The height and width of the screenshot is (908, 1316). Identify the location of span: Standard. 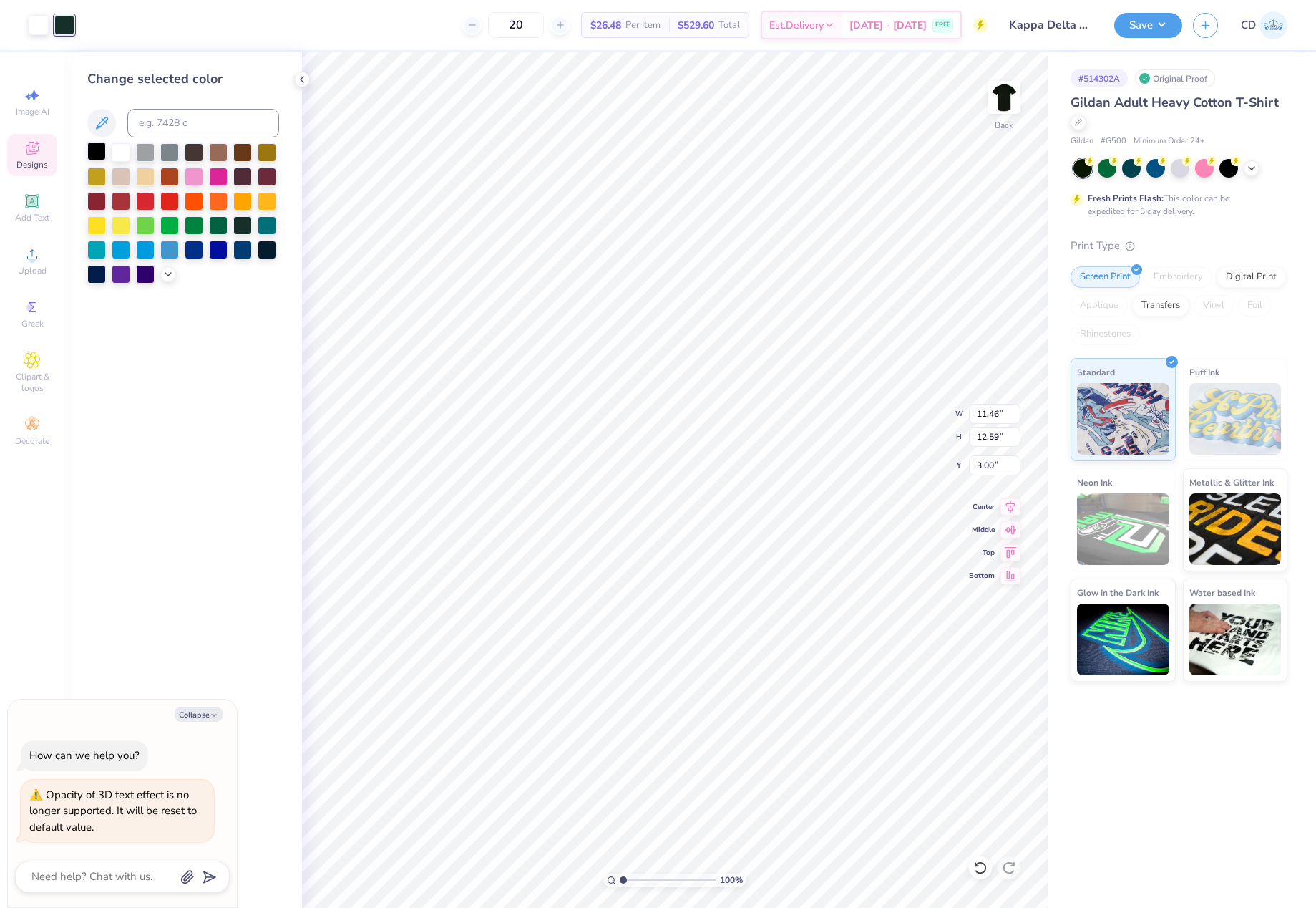
(1096, 371).